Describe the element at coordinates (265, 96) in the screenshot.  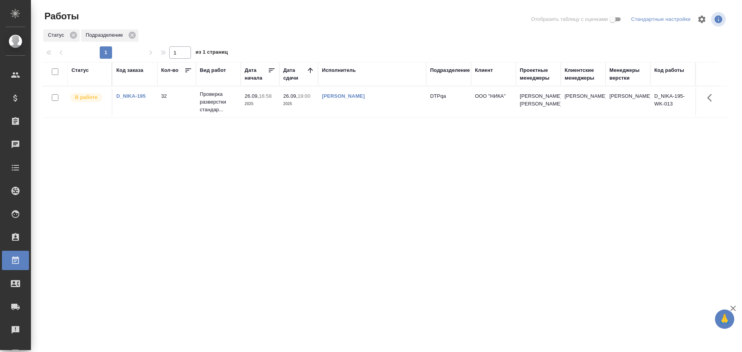
I see `p: 16:58` at that location.